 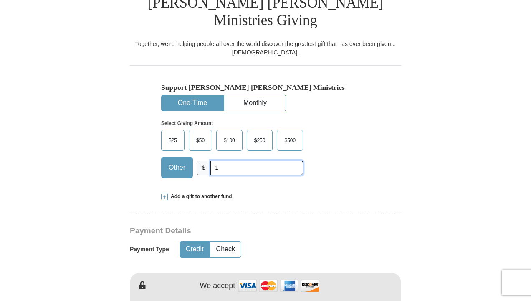 What do you see at coordinates (200, 196) in the screenshot?
I see `span: Add a gift to another fund` at bounding box center [200, 196].